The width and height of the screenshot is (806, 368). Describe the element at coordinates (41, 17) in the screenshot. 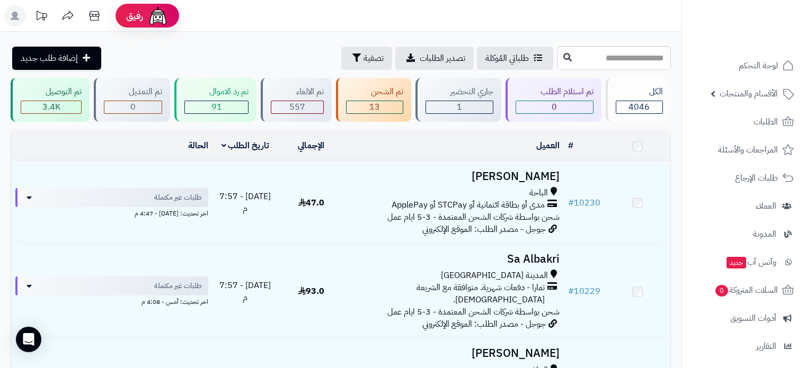

I see `a: تحديثات المنصة` at that location.